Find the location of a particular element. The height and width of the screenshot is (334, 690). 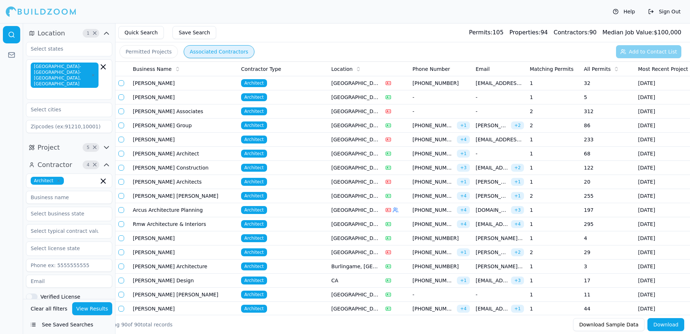

span: + 3 is located at coordinates (463, 167).